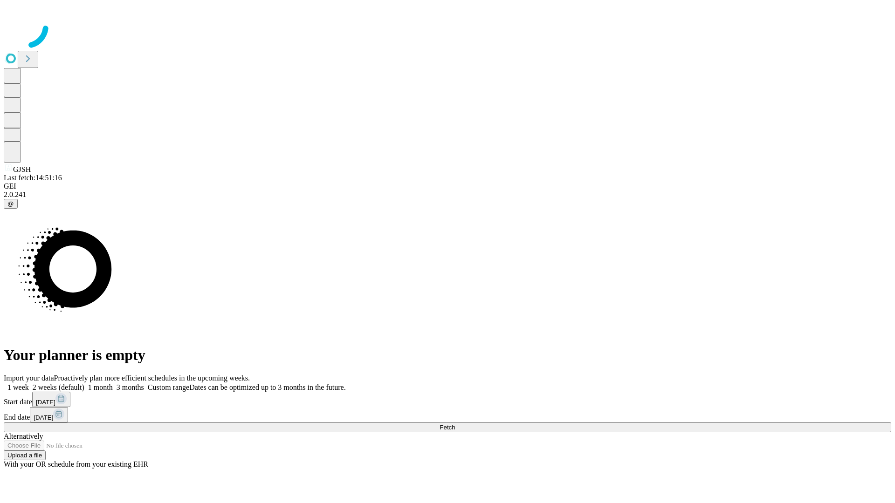  What do you see at coordinates (152, 378) in the screenshot?
I see `span: Proactively plan more efficient schedules in the upcoming weeks.` at bounding box center [152, 378].